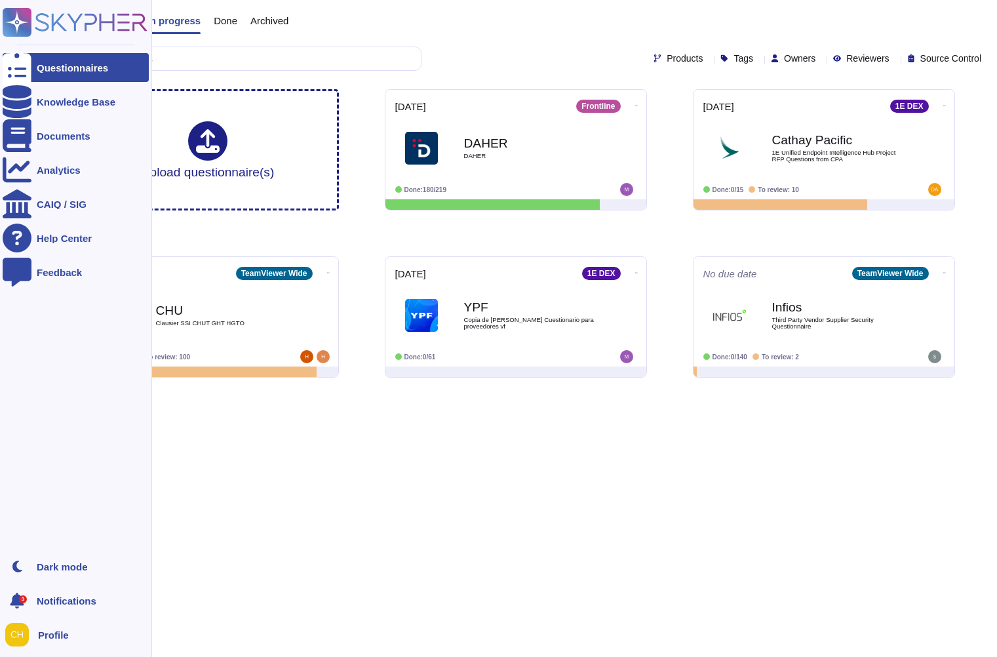  What do you see at coordinates (425, 189) in the screenshot?
I see `span: Done: 180/219` at bounding box center [425, 189].